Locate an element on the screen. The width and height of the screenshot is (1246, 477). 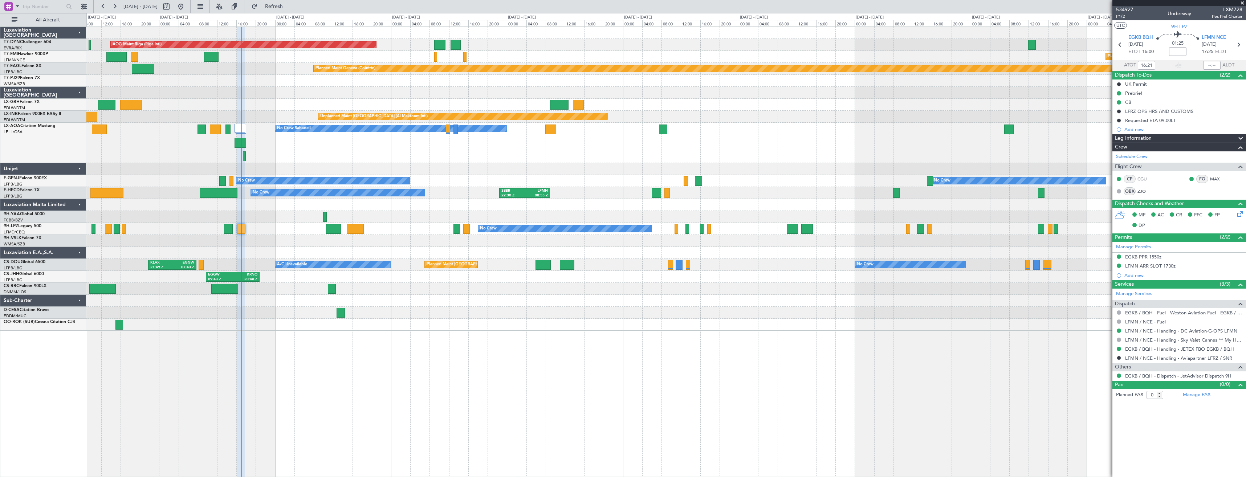
a: LX-GBHFalcon 7X is located at coordinates (21, 102).